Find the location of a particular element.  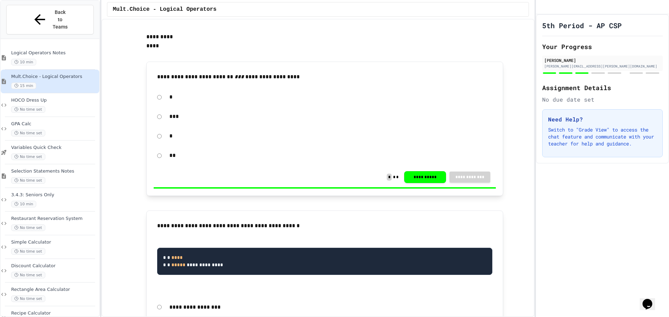

span: 3.4.3: Seniors Only is located at coordinates (54, 195).